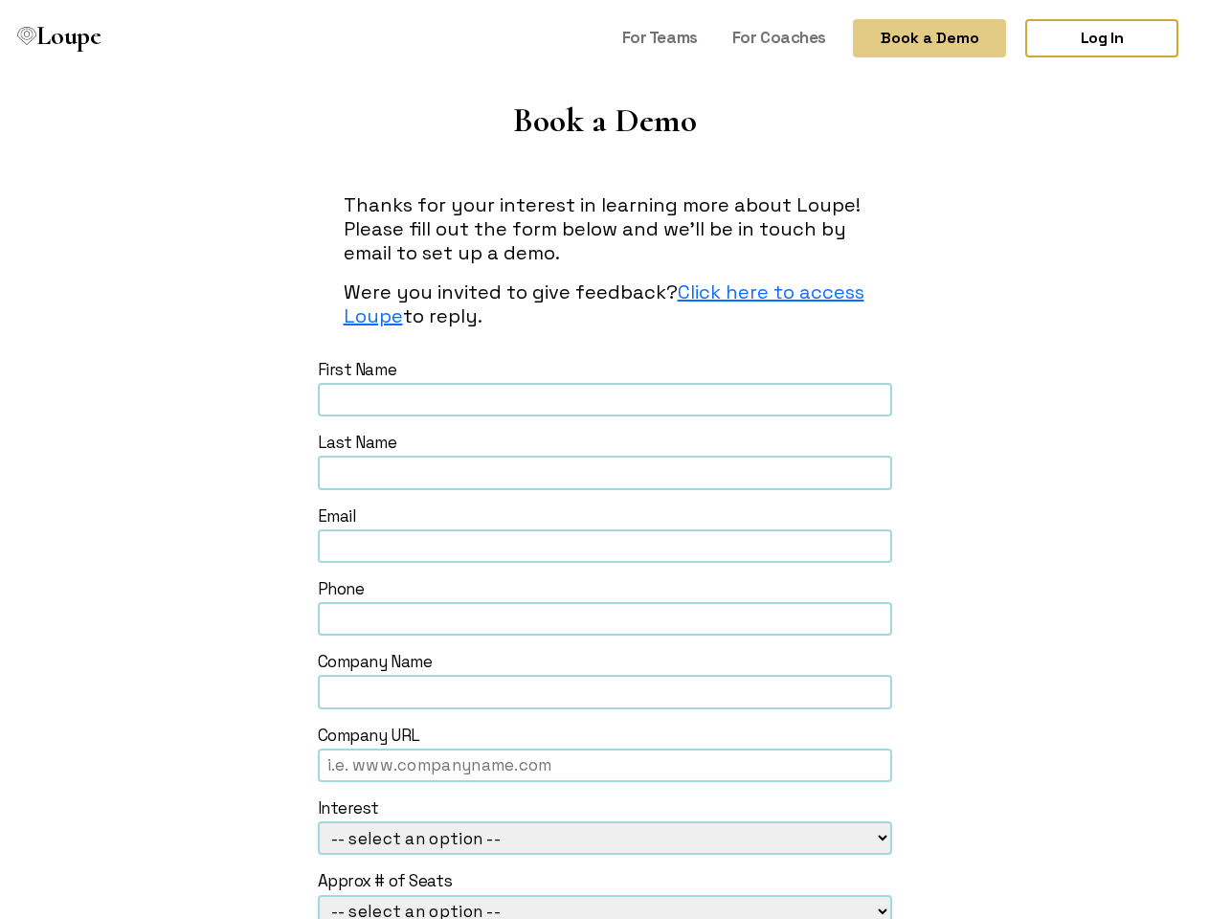 Image resolution: width=1209 pixels, height=919 pixels. Describe the element at coordinates (659, 37) in the screenshot. I see `a: For Teams` at that location.